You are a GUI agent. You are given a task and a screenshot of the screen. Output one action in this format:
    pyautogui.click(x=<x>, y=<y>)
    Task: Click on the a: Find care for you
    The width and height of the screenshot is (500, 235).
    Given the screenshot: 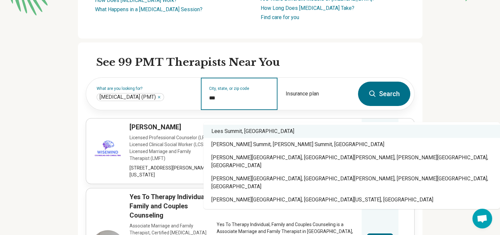 What is the action you would take?
    pyautogui.click(x=280, y=17)
    